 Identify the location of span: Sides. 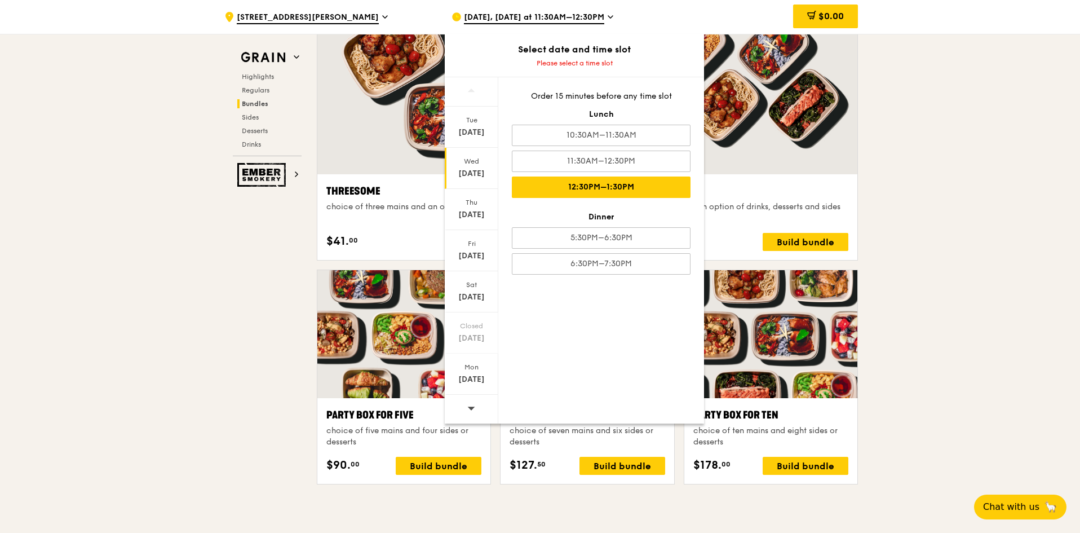
(250, 117).